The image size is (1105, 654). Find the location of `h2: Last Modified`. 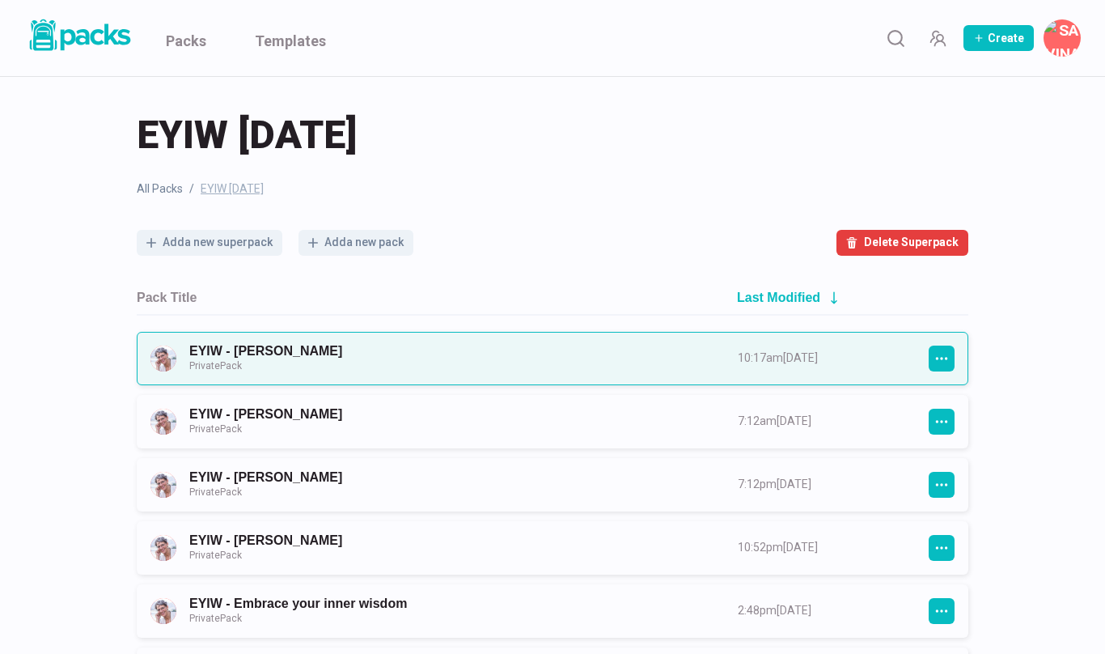

h2: Last Modified is located at coordinates (778, 297).